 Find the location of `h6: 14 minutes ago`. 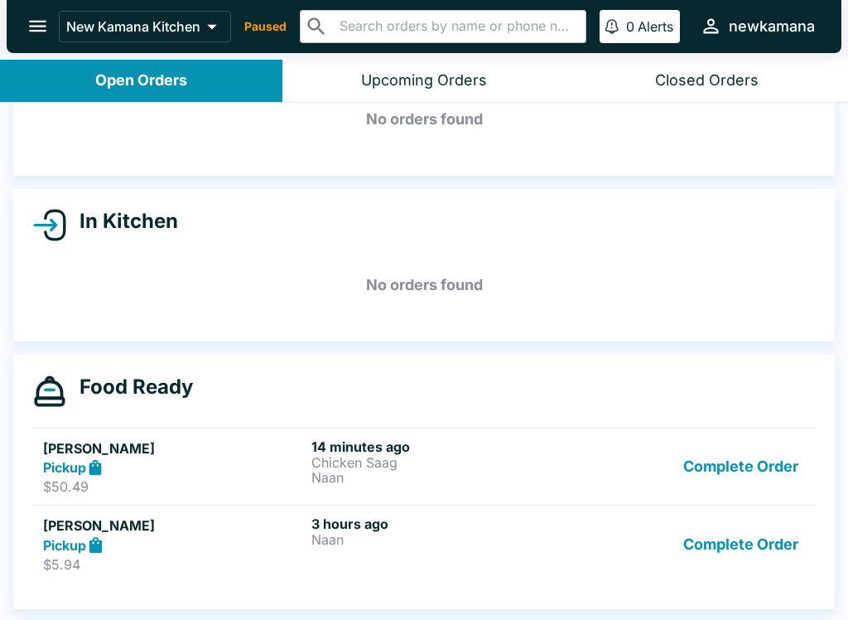

h6: 14 minutes ago is located at coordinates (442, 446).